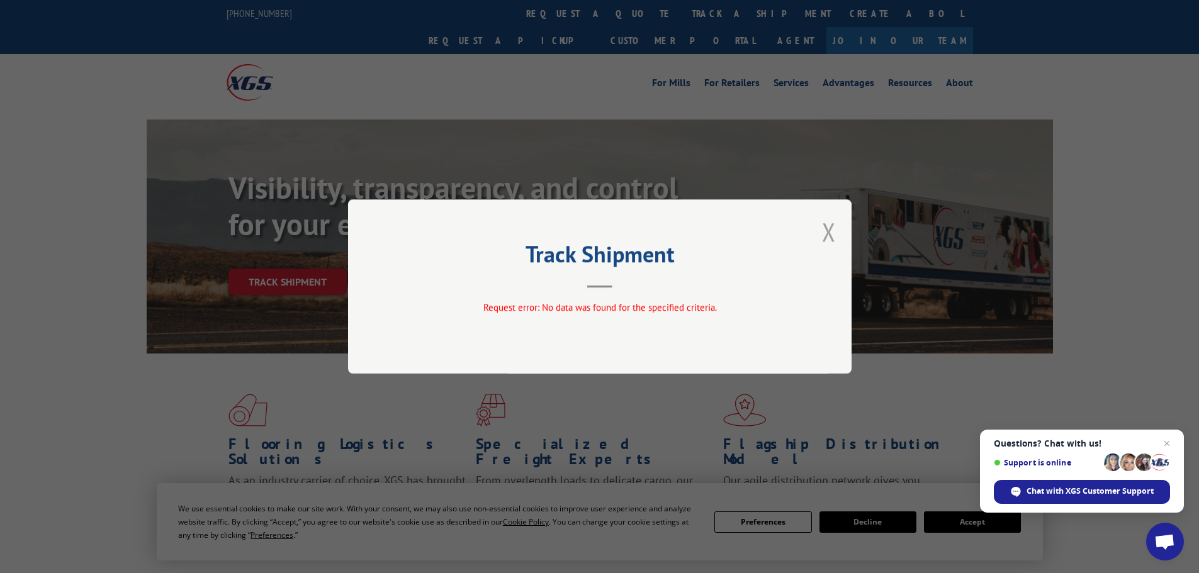 The width and height of the screenshot is (1199, 573). What do you see at coordinates (1082, 492) in the screenshot?
I see `div: Chat with XGS Customer Support` at bounding box center [1082, 492].